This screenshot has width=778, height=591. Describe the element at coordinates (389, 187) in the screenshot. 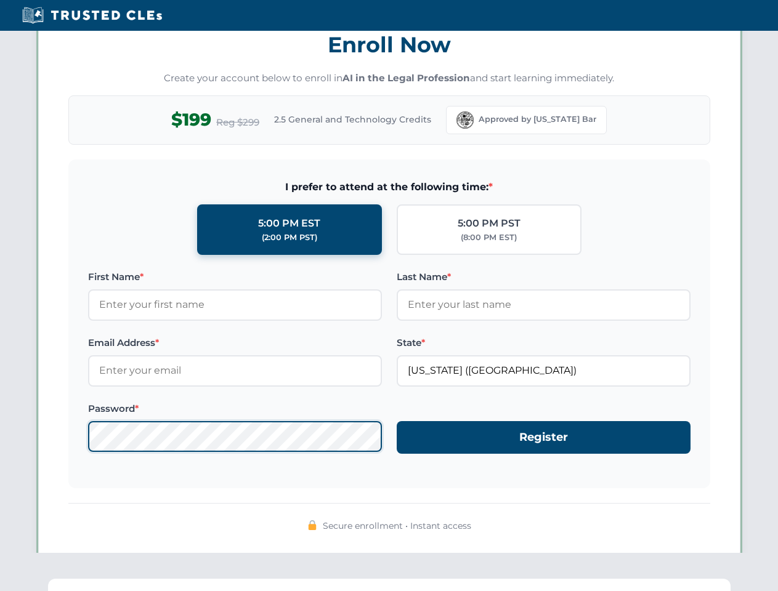

I see `span: I prefer to attend at the following time:` at that location.